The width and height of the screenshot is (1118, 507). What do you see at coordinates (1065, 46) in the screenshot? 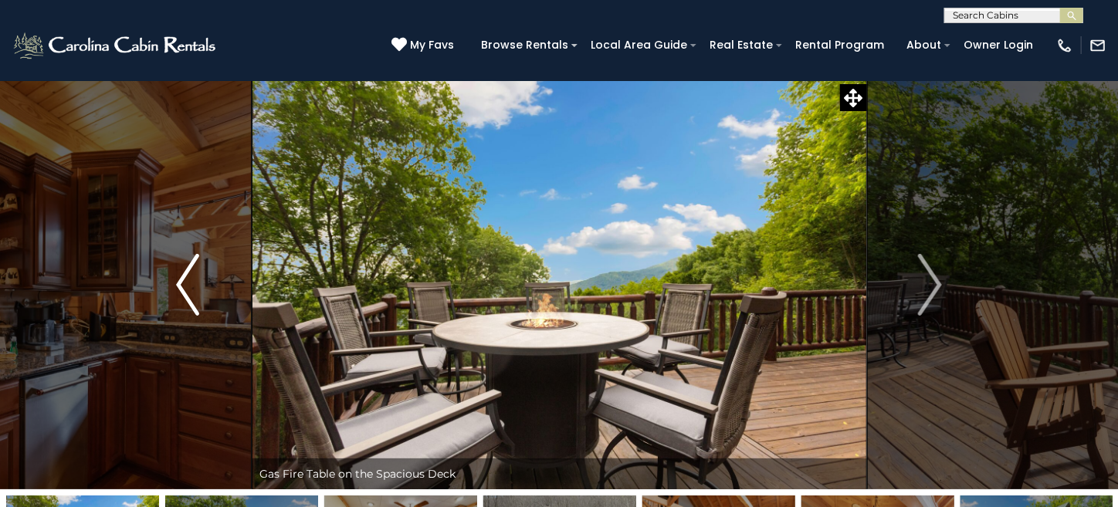
I see `img: phone-regular-white.png` at bounding box center [1065, 46].